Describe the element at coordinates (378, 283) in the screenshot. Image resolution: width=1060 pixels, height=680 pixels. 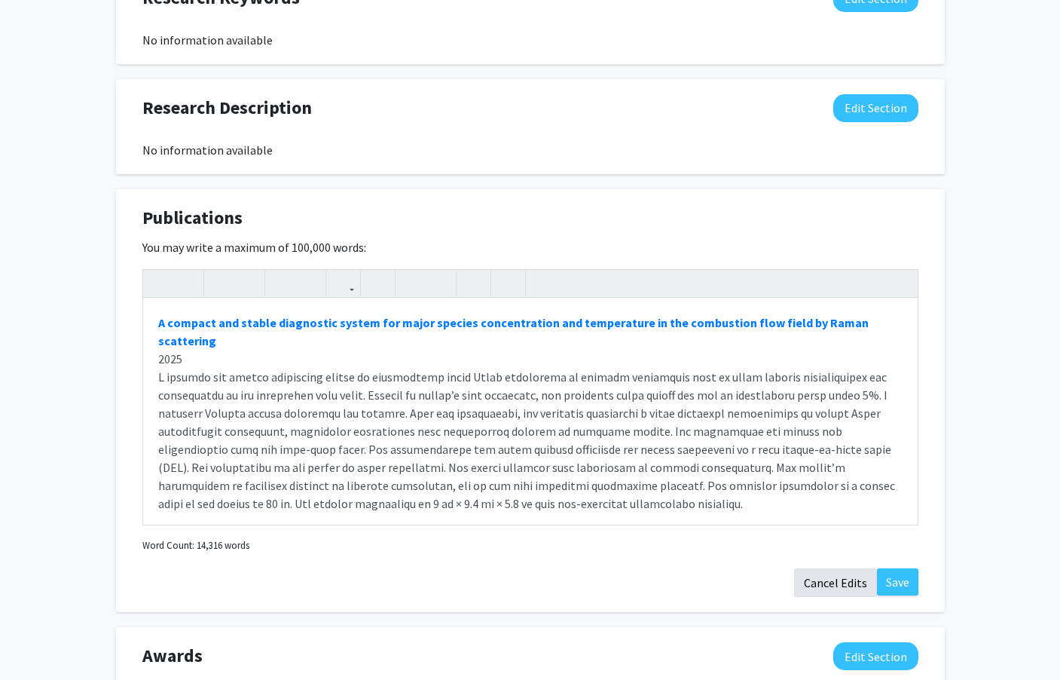
I see `button: Insert Image` at that location.